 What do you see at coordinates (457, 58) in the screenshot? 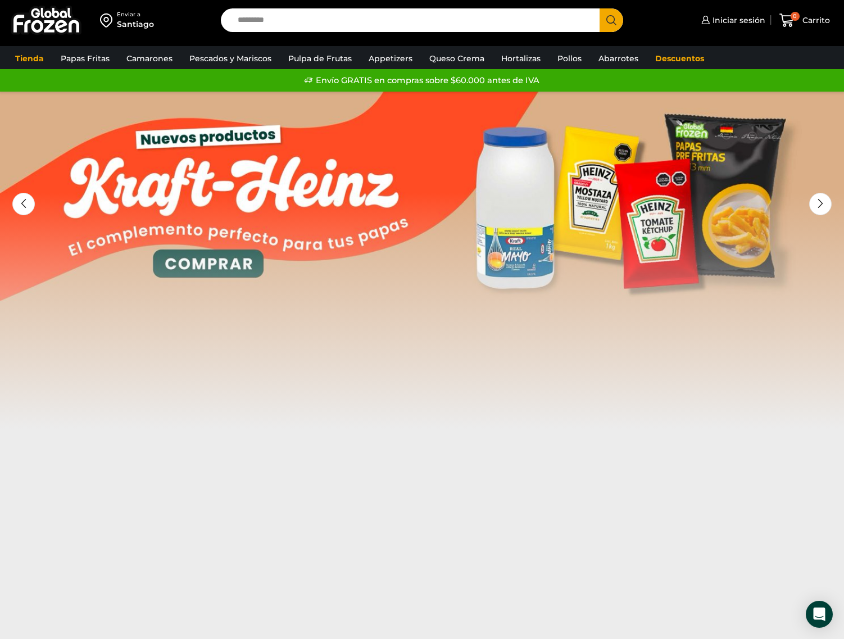
I see `a: Queso Crema` at bounding box center [457, 58].